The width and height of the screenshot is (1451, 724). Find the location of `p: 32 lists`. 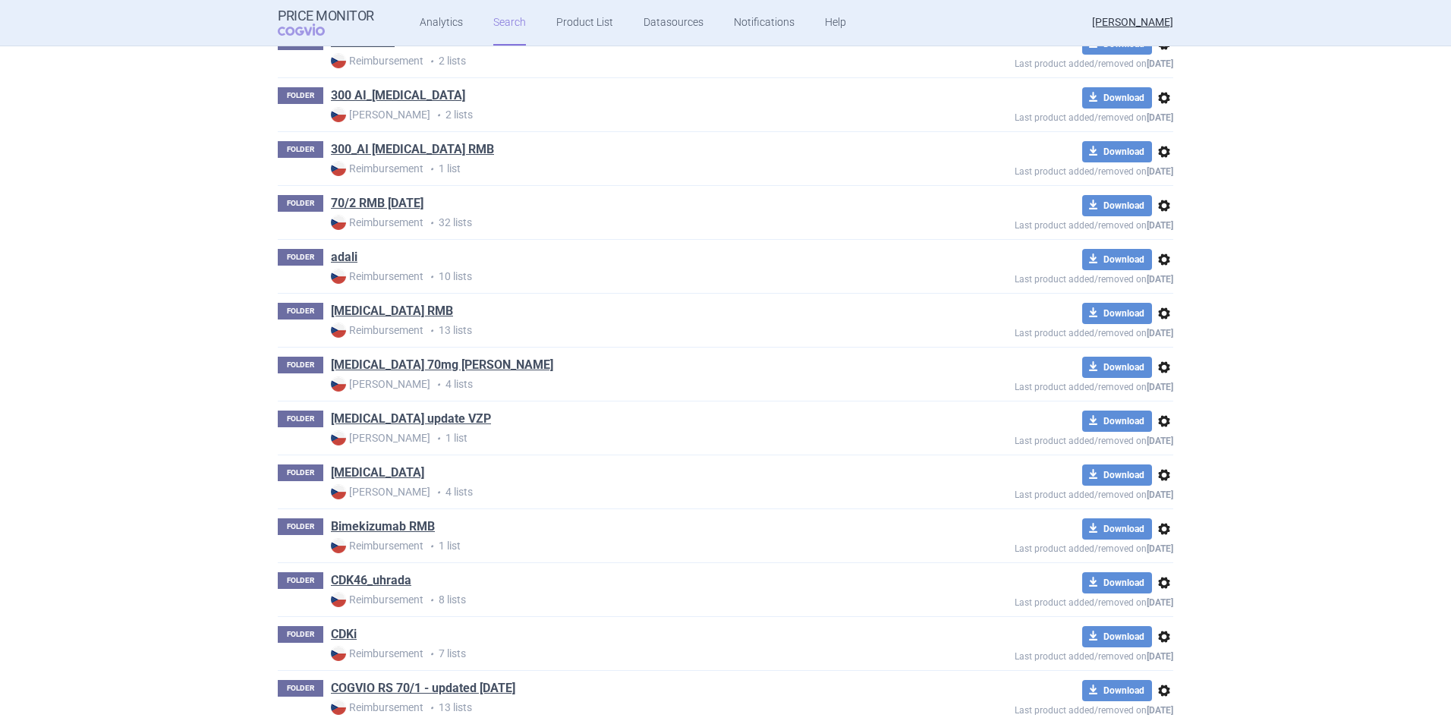

p: 32 lists is located at coordinates (618, 222).